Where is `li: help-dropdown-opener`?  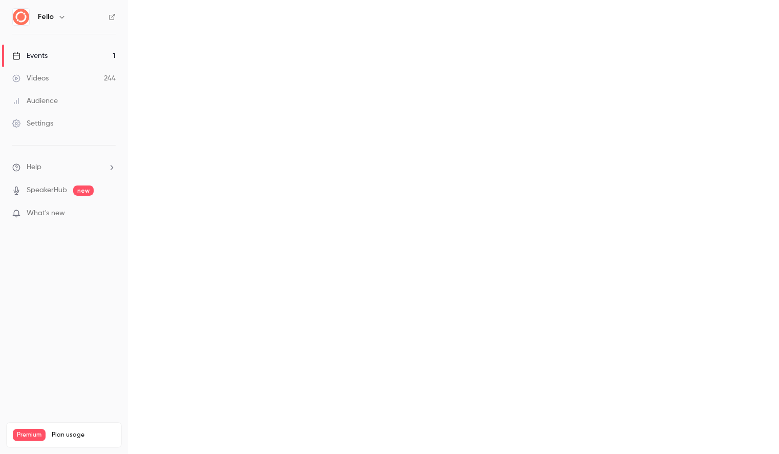 li: help-dropdown-opener is located at coordinates (64, 167).